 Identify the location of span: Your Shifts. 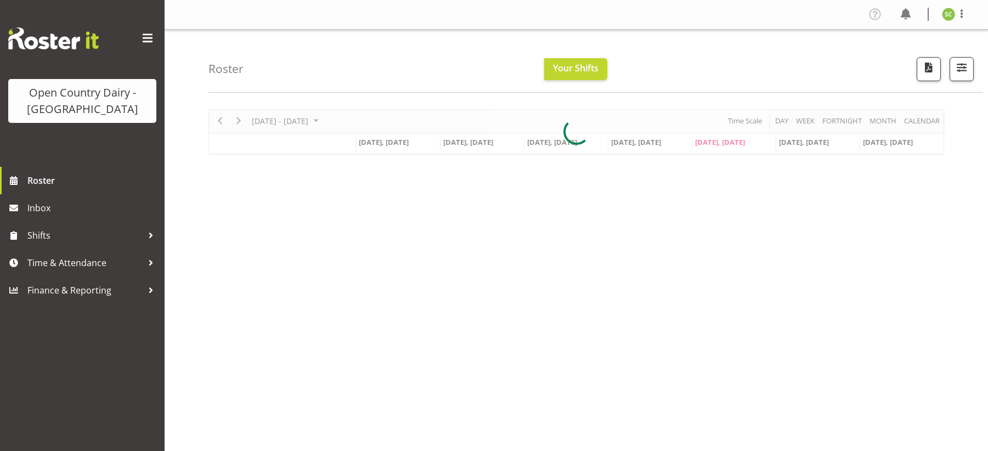
(576, 68).